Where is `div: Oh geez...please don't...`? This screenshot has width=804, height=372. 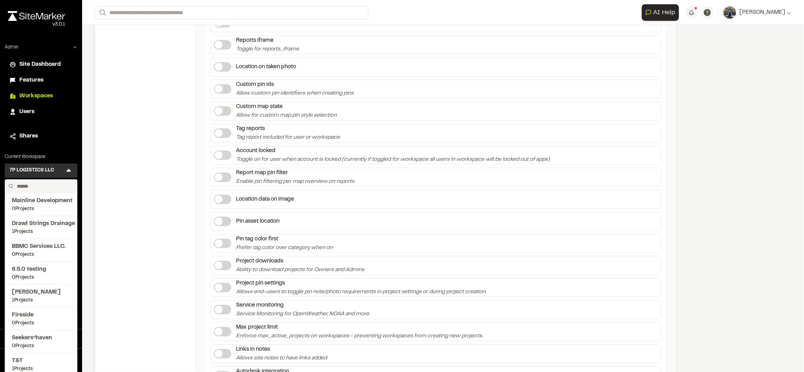
div: Oh geez...please don't... is located at coordinates (36, 24).